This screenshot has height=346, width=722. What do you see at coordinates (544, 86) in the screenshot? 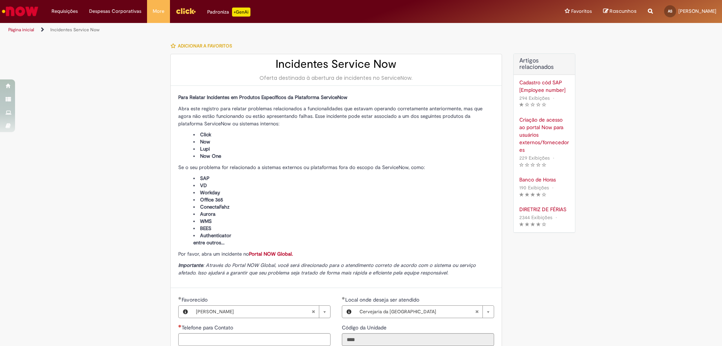
I see `a: Cadastro cód SAP [Employee number]` at bounding box center [544, 86].